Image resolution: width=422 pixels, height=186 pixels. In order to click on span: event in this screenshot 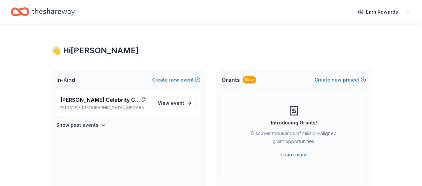, I will do `click(177, 103)`.